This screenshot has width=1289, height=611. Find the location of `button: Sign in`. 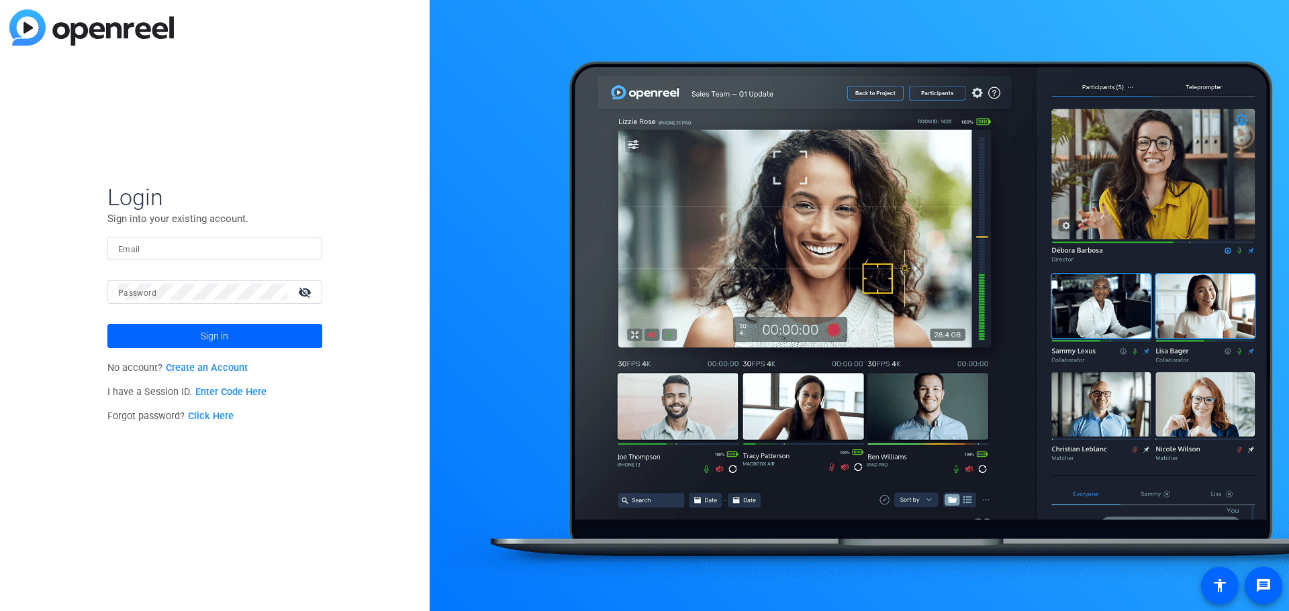

button: Sign in is located at coordinates (215, 336).